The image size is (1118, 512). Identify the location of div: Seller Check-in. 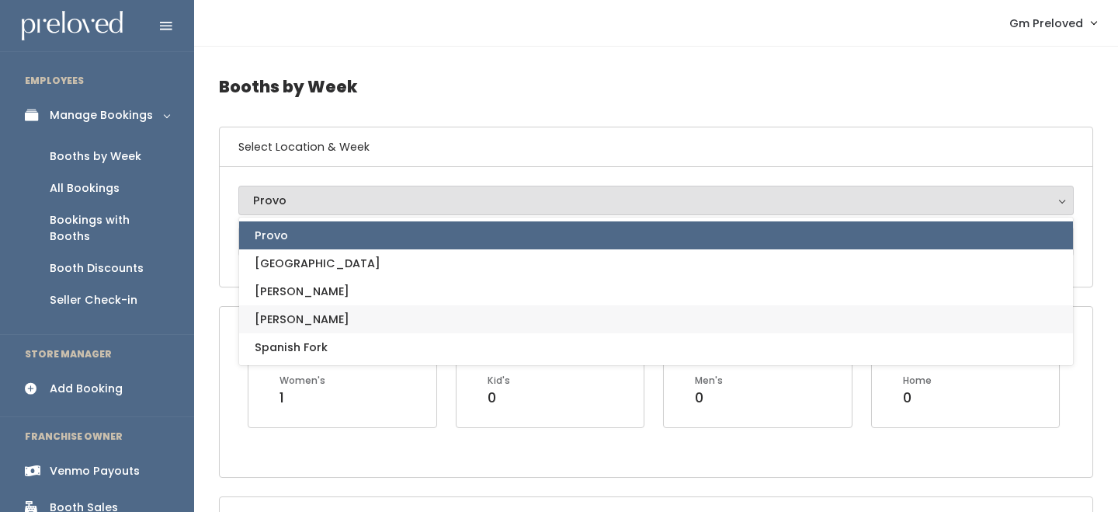
(93, 300).